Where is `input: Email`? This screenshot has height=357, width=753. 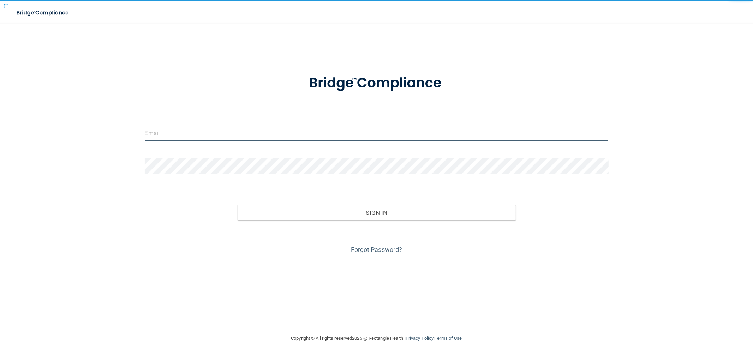
input: Email is located at coordinates (377, 133).